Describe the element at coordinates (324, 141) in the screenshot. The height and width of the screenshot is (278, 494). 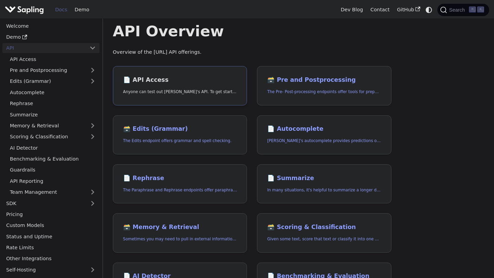
I see `p: Sapling's autocomplete provides predictions of the next few characters or words` at that location.